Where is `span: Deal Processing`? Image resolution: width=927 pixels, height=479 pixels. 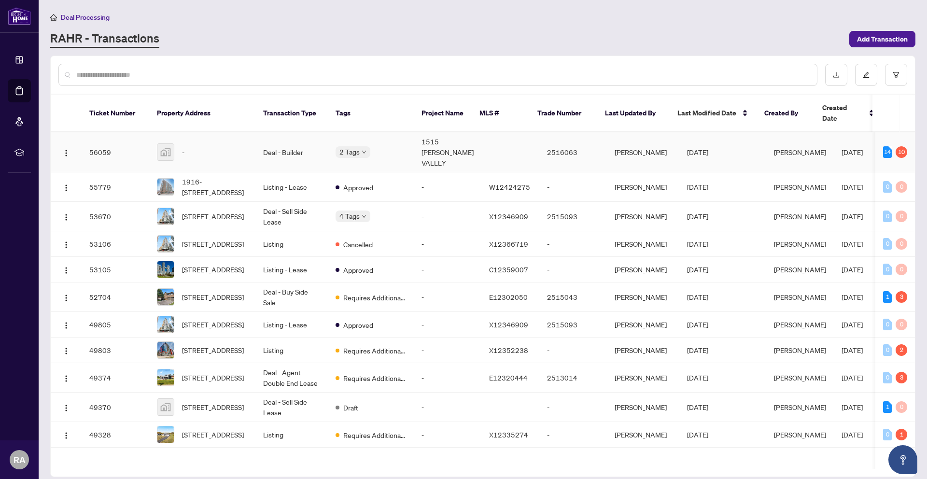 span: Deal Processing is located at coordinates (85, 17).